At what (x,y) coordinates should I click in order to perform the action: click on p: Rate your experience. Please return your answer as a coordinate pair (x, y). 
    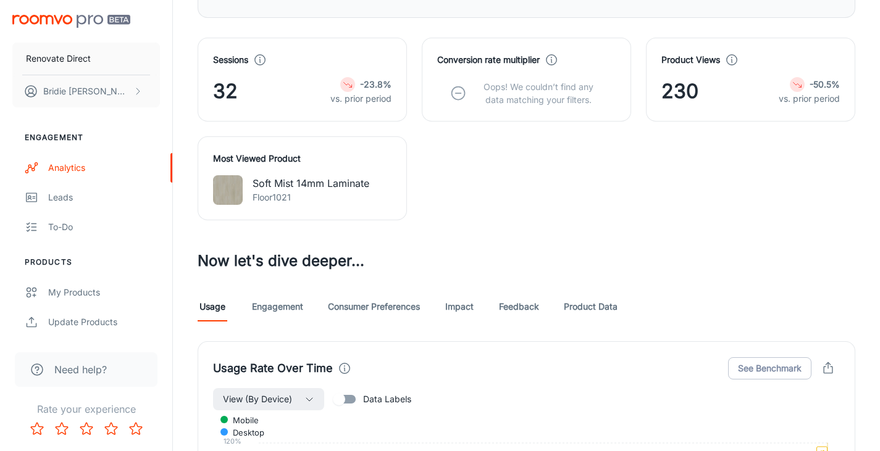
    Looking at the image, I should click on (86, 409).